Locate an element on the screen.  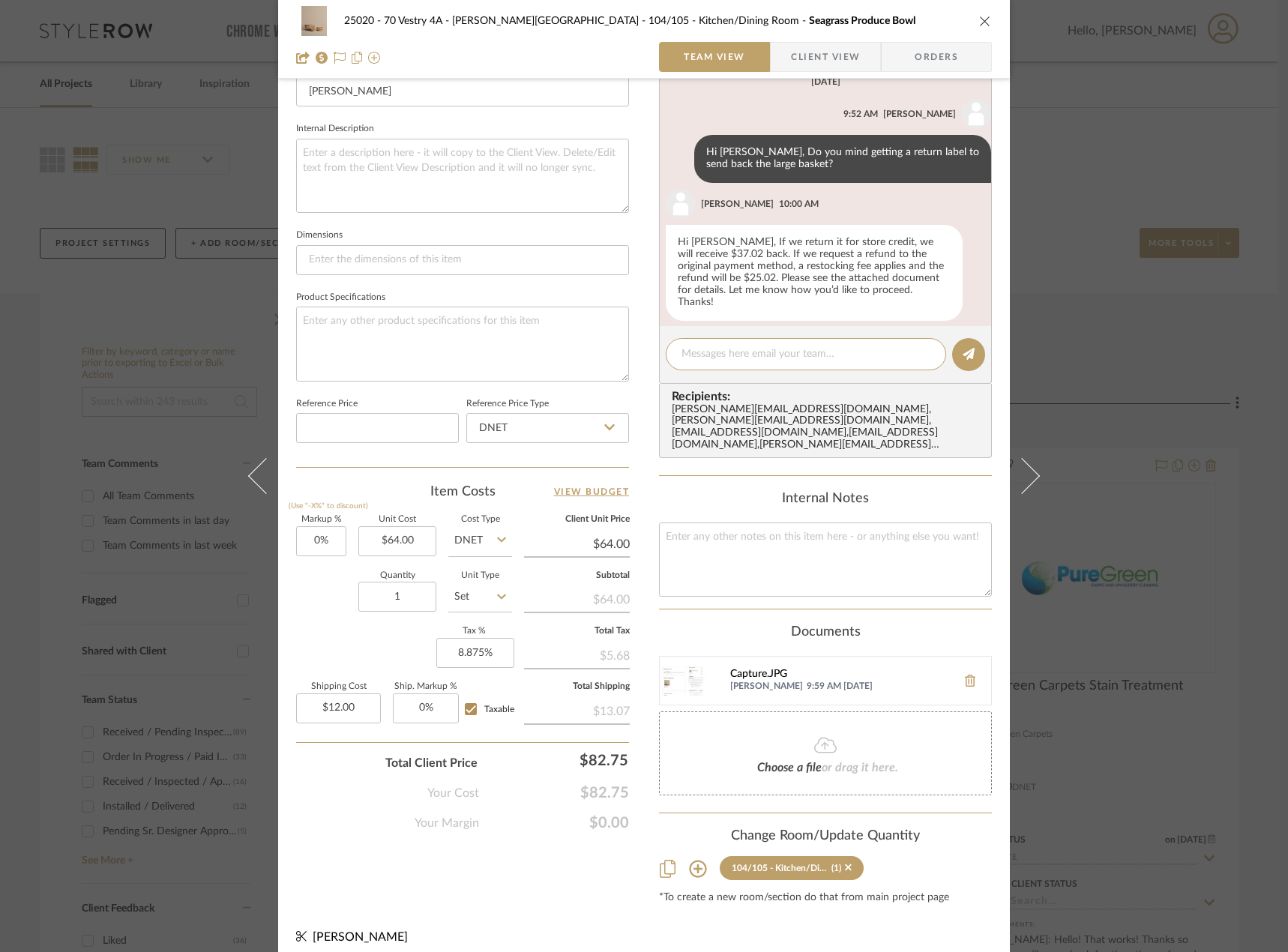
div: Item Costs is located at coordinates (463, 492).